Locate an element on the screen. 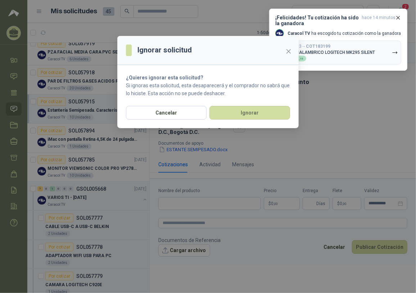  button: Close is located at coordinates (288, 51).